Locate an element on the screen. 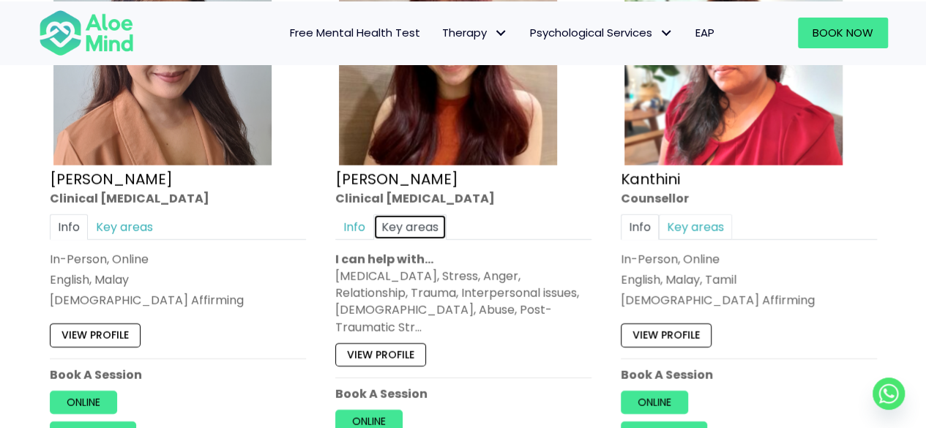 The width and height of the screenshot is (926, 428). span: Psychological Services: submenu is located at coordinates (666, 32).